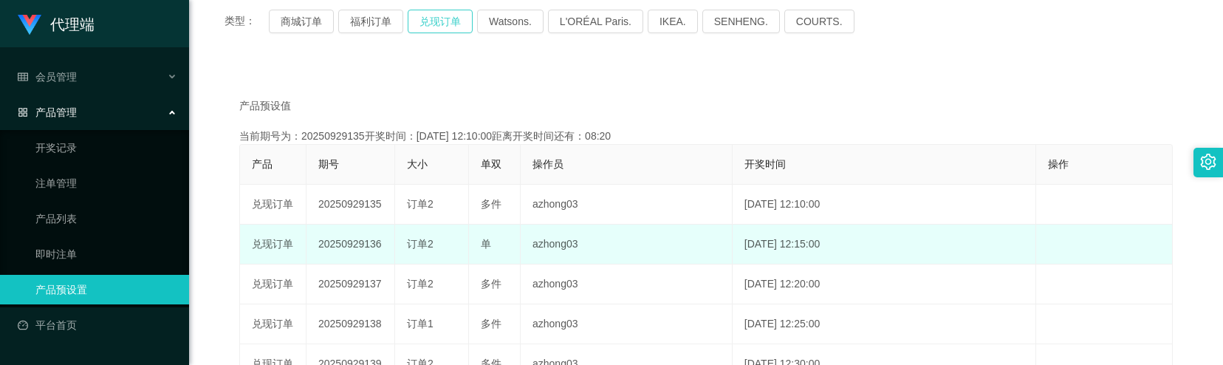 The image size is (1223, 365). I want to click on span: 类型：, so click(247, 21).